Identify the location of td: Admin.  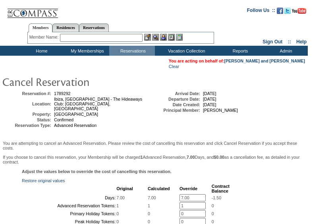
(285, 51).